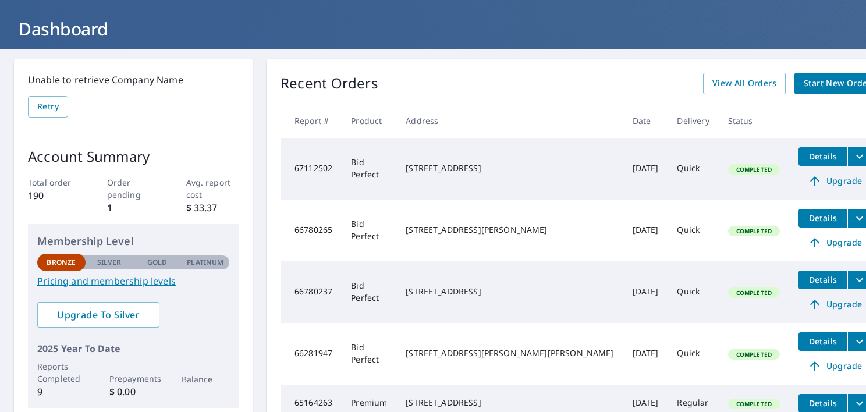  I want to click on th: Delivery, so click(693, 121).